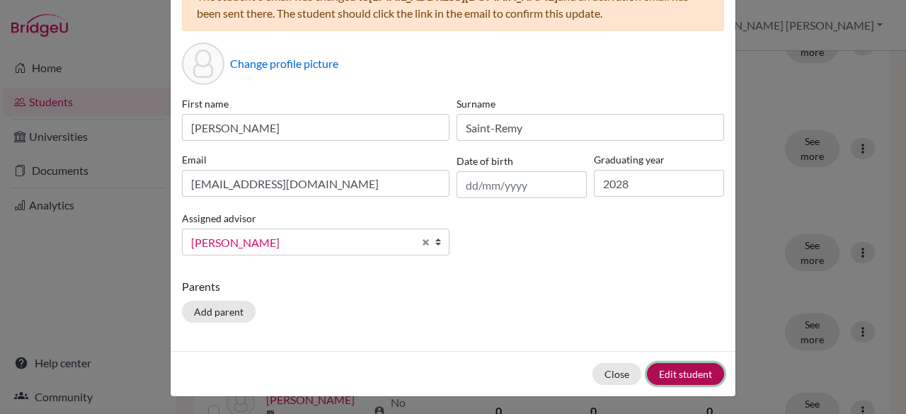  I want to click on label: Surname, so click(590, 103).